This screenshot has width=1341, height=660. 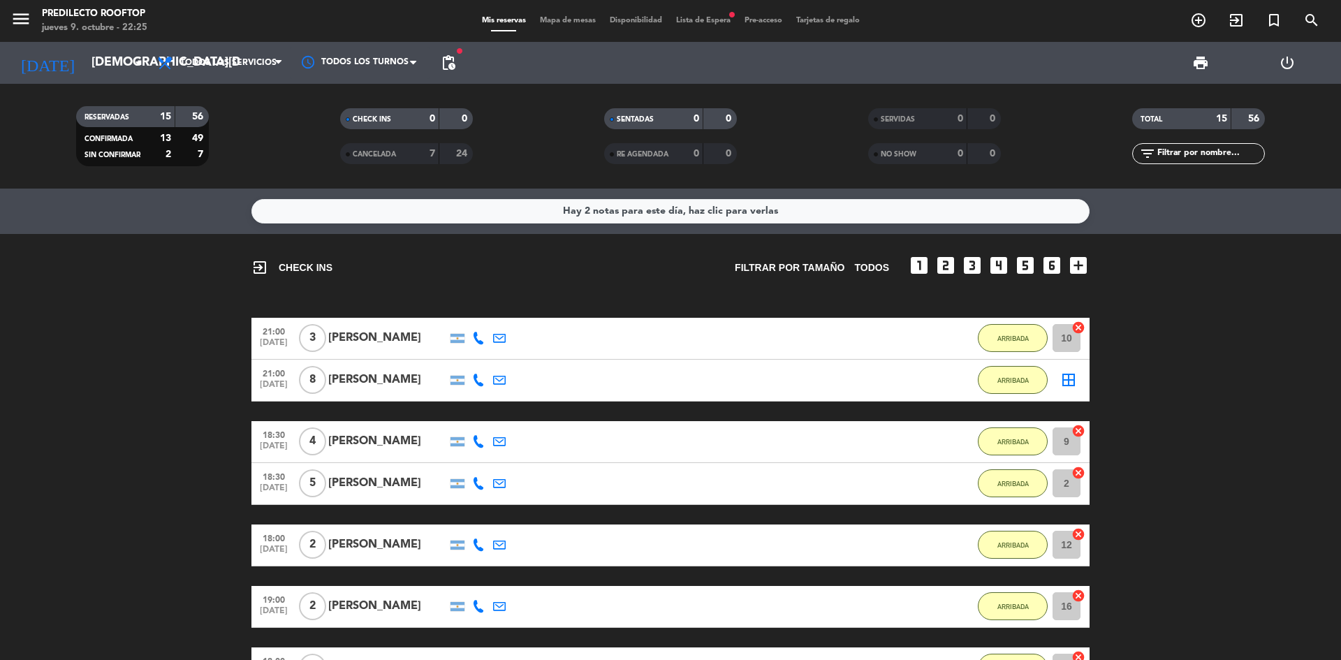 What do you see at coordinates (166, 138) in the screenshot?
I see `strong: 13` at bounding box center [166, 138].